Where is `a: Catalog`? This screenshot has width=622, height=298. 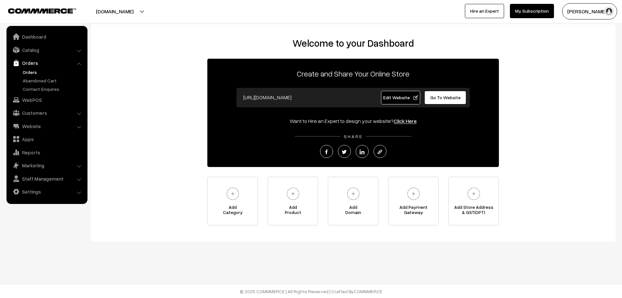 a: Catalog is located at coordinates (47, 50).